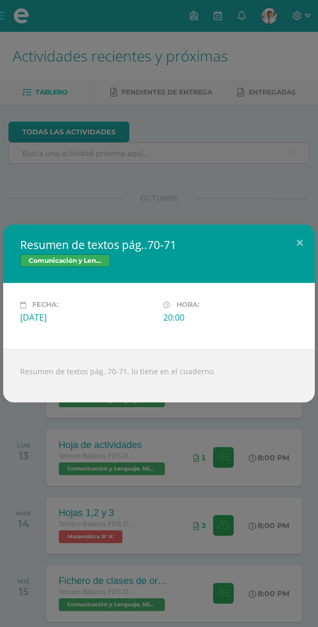 The height and width of the screenshot is (627, 318). Describe the element at coordinates (65, 261) in the screenshot. I see `span: Comunicación y Lenguaje, Idioma Español` at that location.